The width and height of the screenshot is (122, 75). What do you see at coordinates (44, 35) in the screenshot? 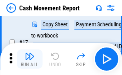
I see `div: to workbook` at bounding box center [44, 35].